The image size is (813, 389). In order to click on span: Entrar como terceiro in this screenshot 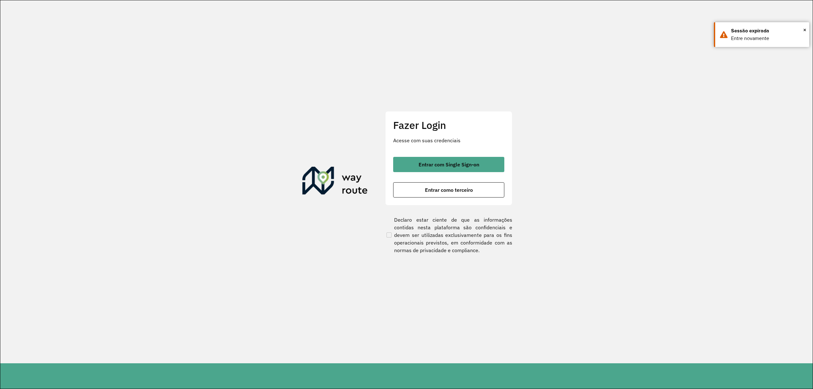, I will do `click(449, 190)`.